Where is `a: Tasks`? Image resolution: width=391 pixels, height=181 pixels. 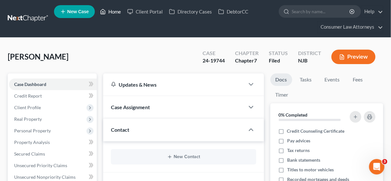 a: Tasks is located at coordinates (306, 80).